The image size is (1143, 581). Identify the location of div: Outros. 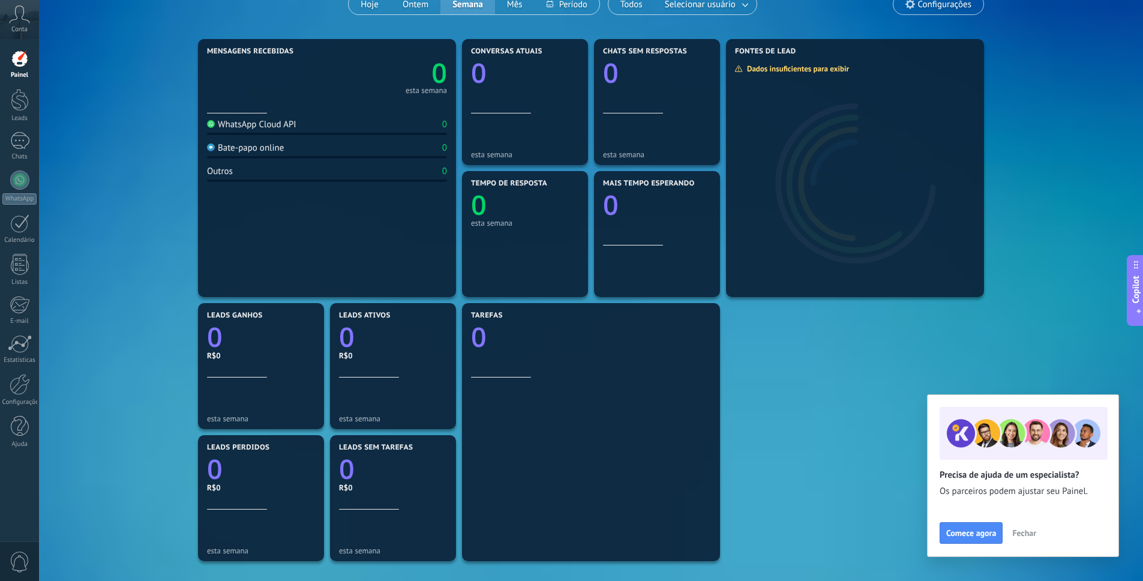
(220, 171).